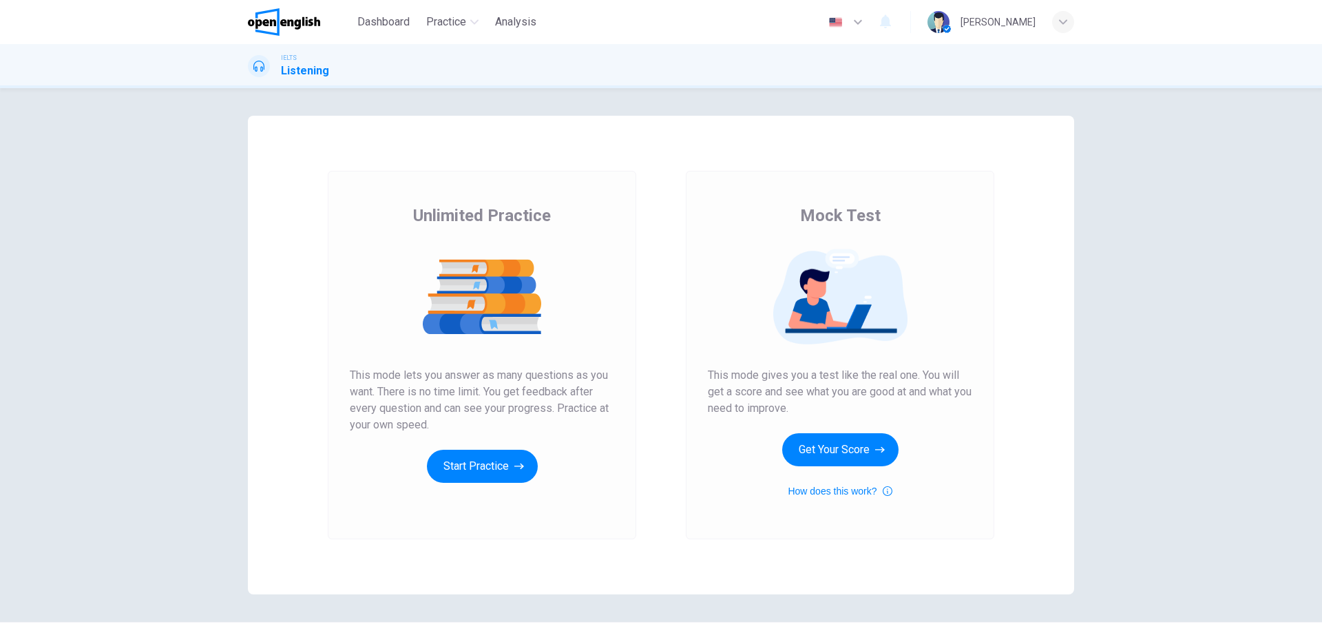  I want to click on a: Dashboard, so click(384, 22).